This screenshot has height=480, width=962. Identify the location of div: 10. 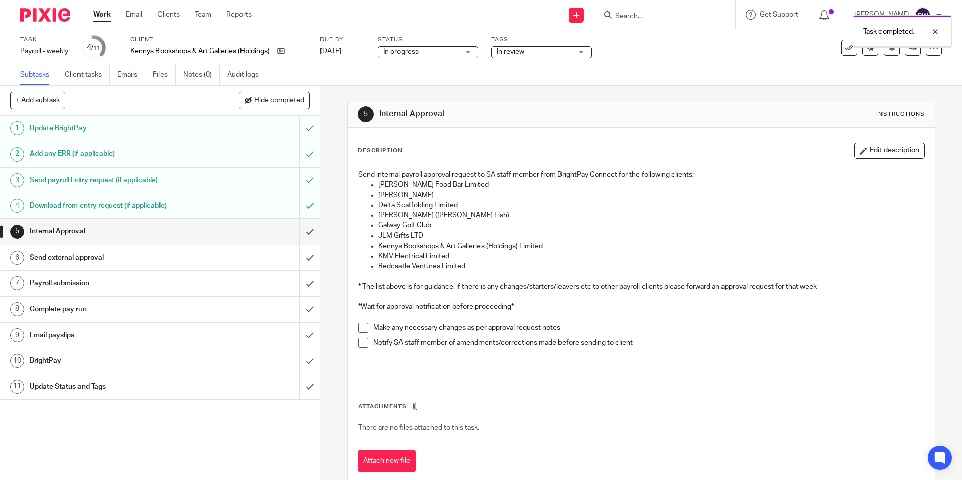
(17, 361).